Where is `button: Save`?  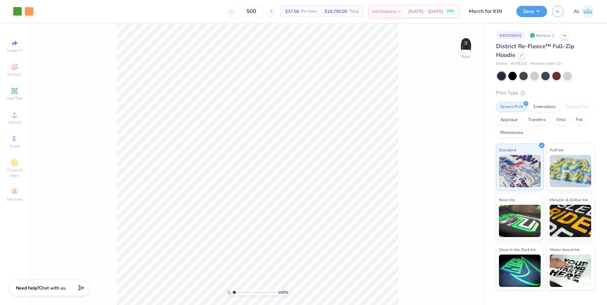
button: Save is located at coordinates (532, 11).